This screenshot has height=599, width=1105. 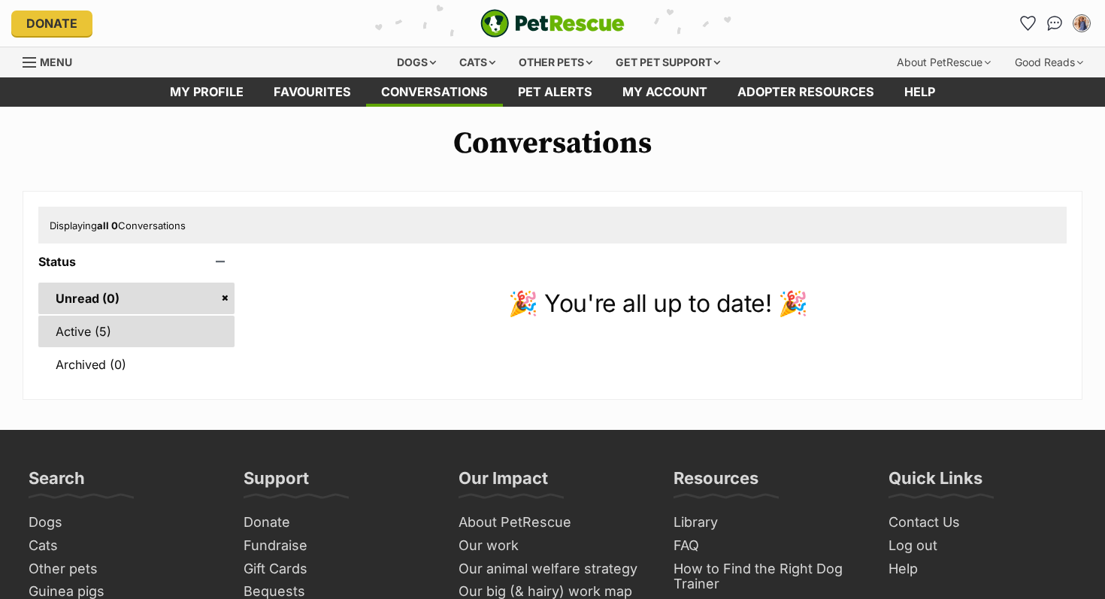 What do you see at coordinates (943, 62) in the screenshot?
I see `div: About PetRescue` at bounding box center [943, 62].